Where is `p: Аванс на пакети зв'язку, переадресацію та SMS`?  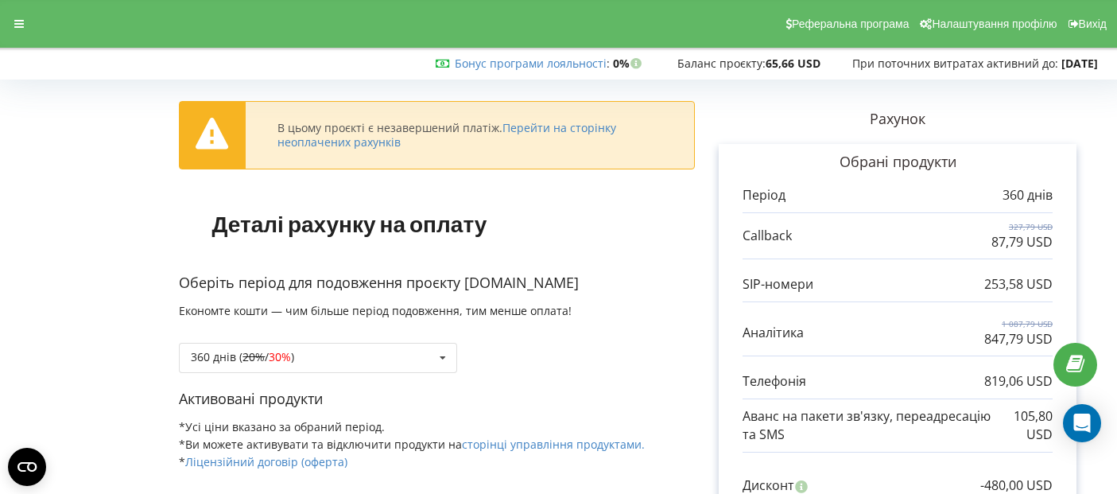 p: Аванс на пакети зв'язку, переадресацію та SMS is located at coordinates (868, 425).